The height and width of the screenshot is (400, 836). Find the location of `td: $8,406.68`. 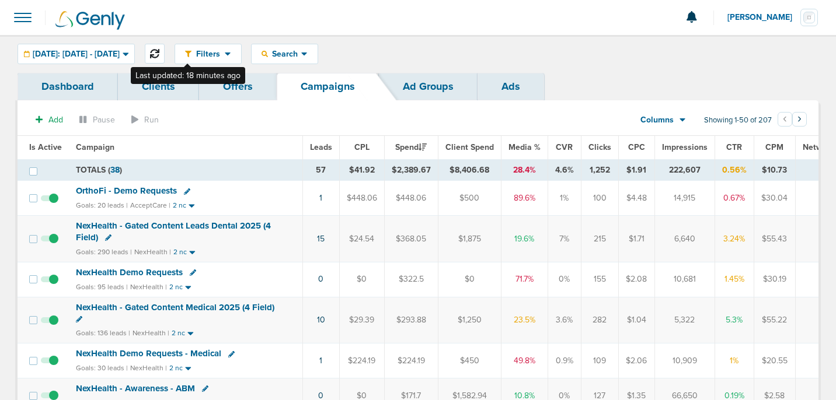

td: $8,406.68 is located at coordinates (469, 170).